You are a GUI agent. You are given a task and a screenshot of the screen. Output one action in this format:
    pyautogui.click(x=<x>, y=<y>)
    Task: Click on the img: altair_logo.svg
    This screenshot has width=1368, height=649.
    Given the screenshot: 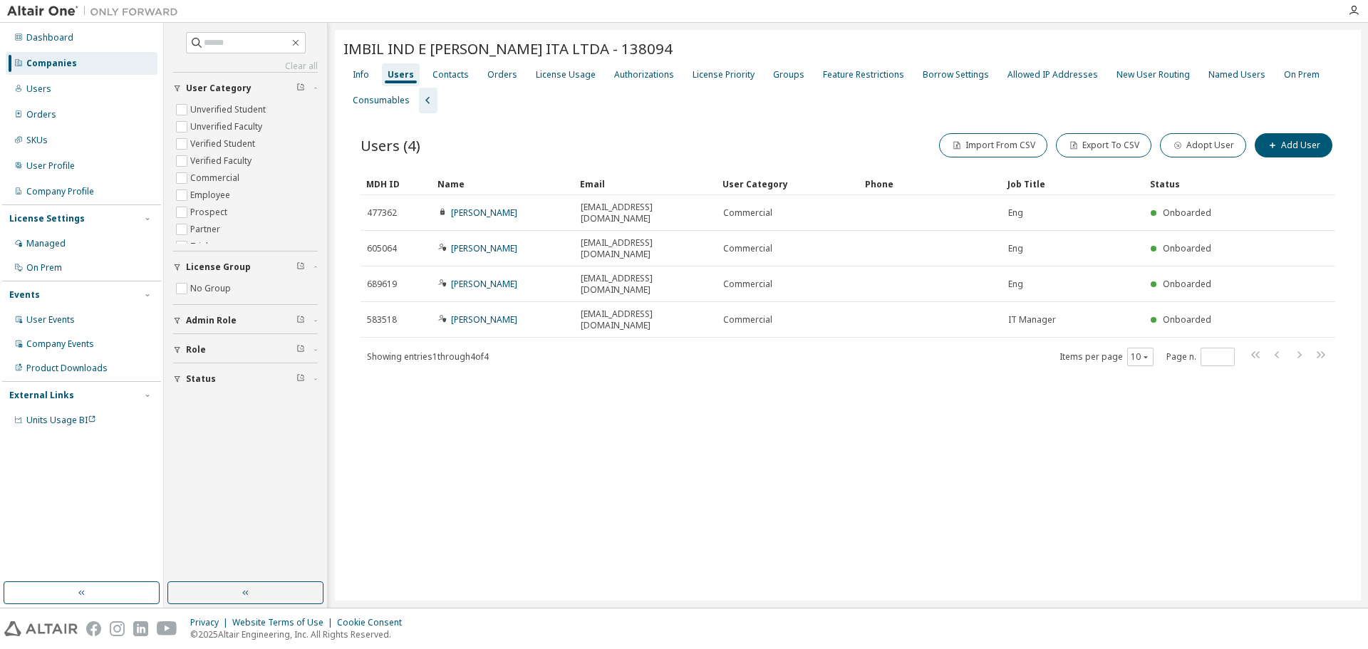 What is the action you would take?
    pyautogui.click(x=41, y=629)
    